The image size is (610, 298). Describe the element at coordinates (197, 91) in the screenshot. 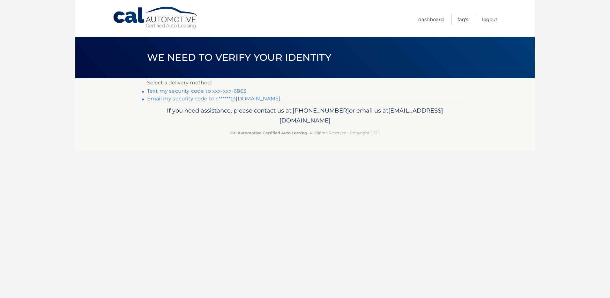

I see `a: Text my security code to xxx-xxx-6863` at that location.